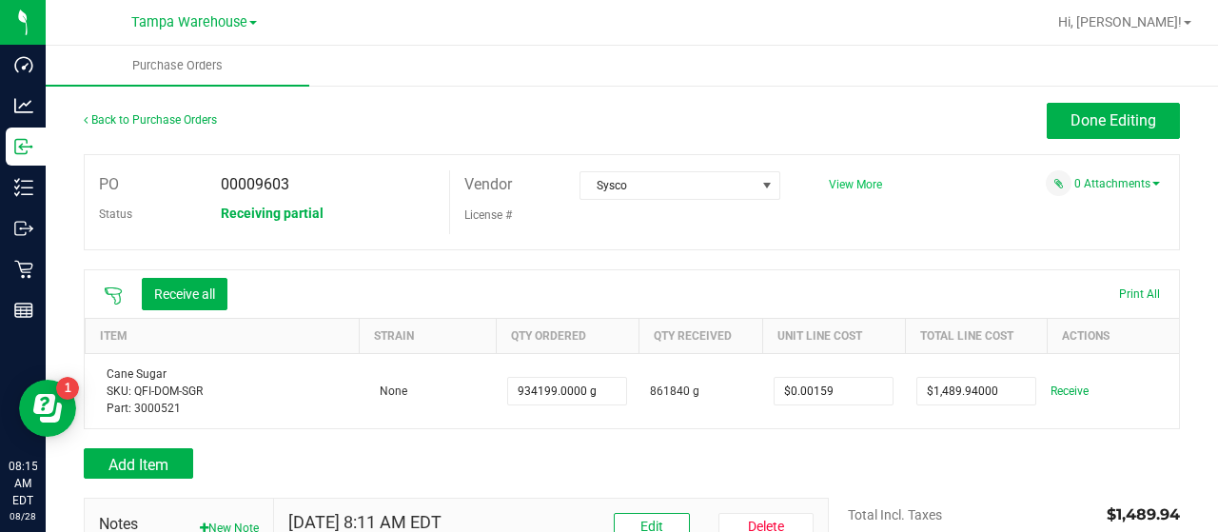  I want to click on span: Add Item, so click(138, 465).